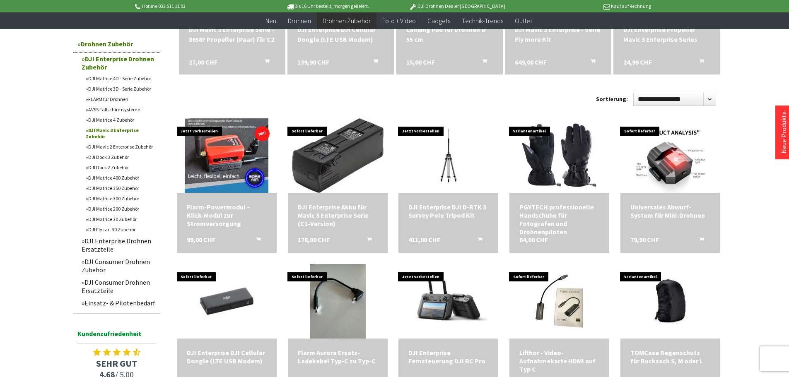 The width and height of the screenshot is (789, 377). Describe the element at coordinates (337, 357) in the screenshot. I see `a: Flarm Aurora Ersatz-Ladekabel Typ-C zu Typ-C 39,00 CHF In den Warenkorb` at that location.